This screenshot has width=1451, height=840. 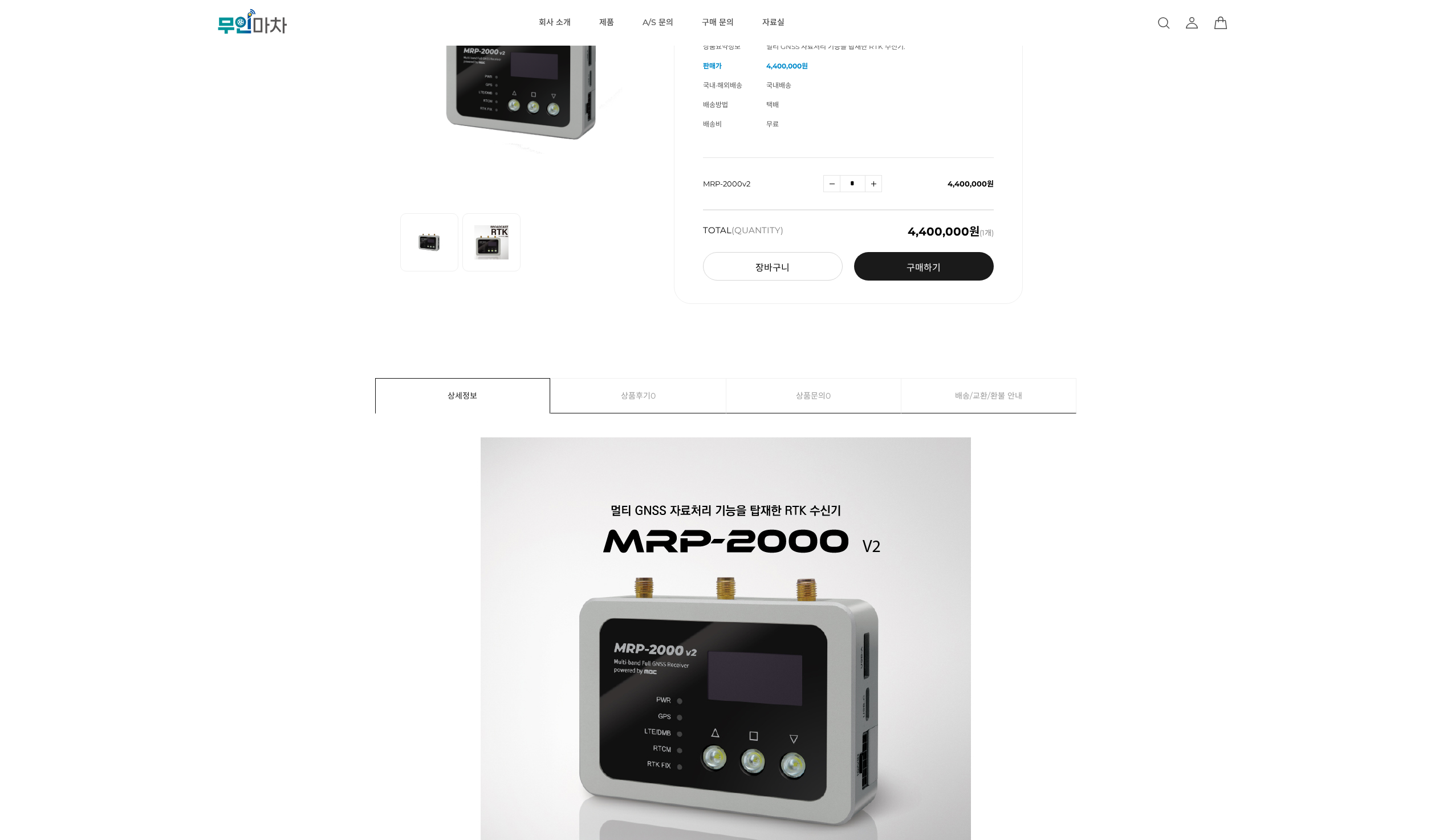 What do you see at coordinates (971, 184) in the screenshot?
I see `span: 4,400,000원` at bounding box center [971, 184].